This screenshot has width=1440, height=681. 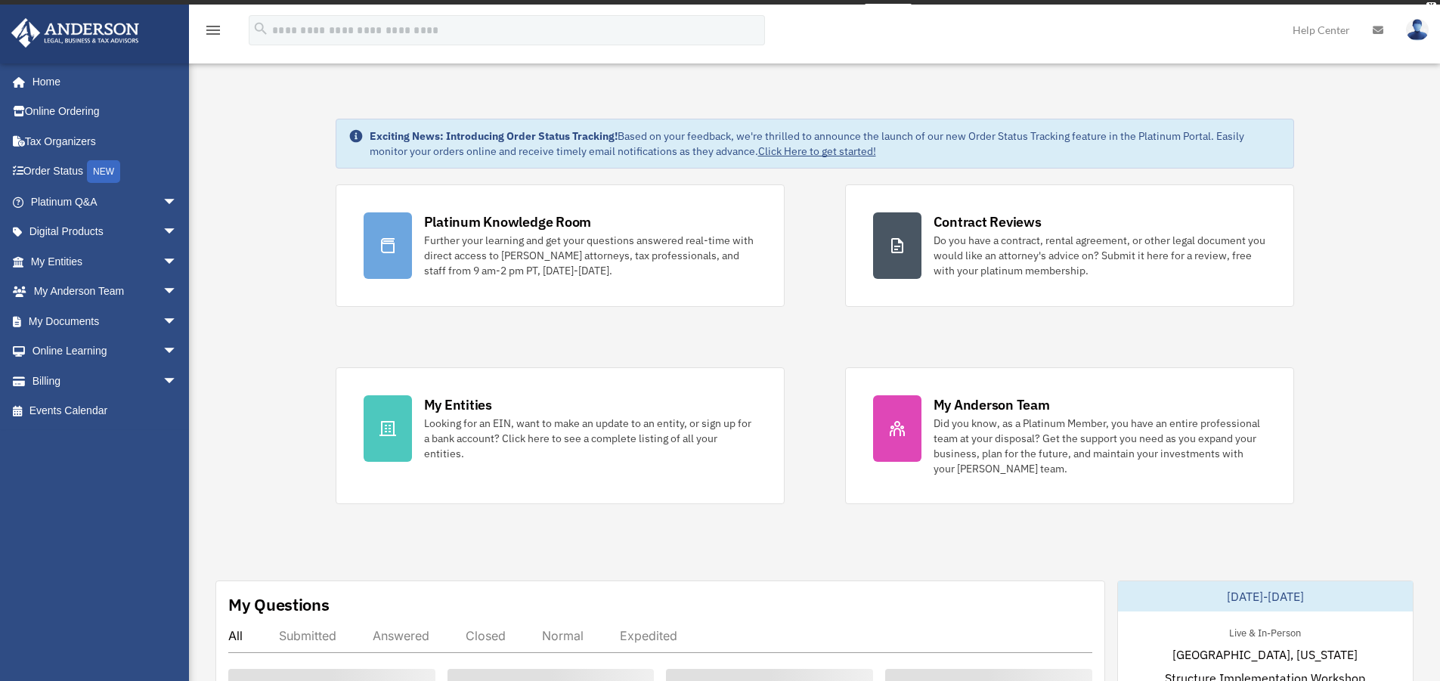 What do you see at coordinates (560, 246) in the screenshot?
I see `a: Platinum Knowledge Room Further your learning and get your questions answered real-time with dire...` at bounding box center [560, 246].